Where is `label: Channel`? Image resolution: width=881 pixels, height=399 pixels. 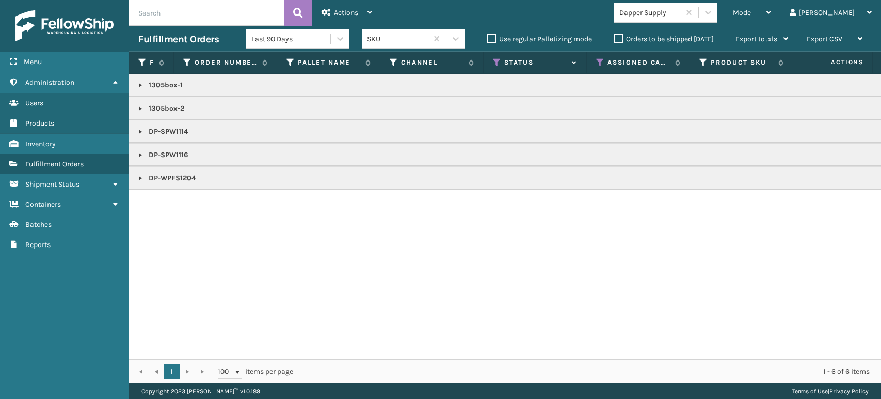 label: Channel is located at coordinates (432, 62).